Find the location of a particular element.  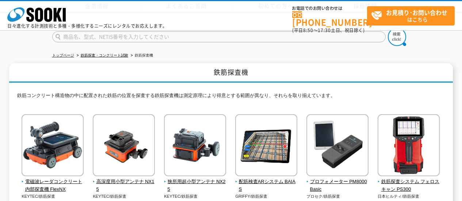

p: GRIFFY/鉄筋探査 is located at coordinates (266, 196).